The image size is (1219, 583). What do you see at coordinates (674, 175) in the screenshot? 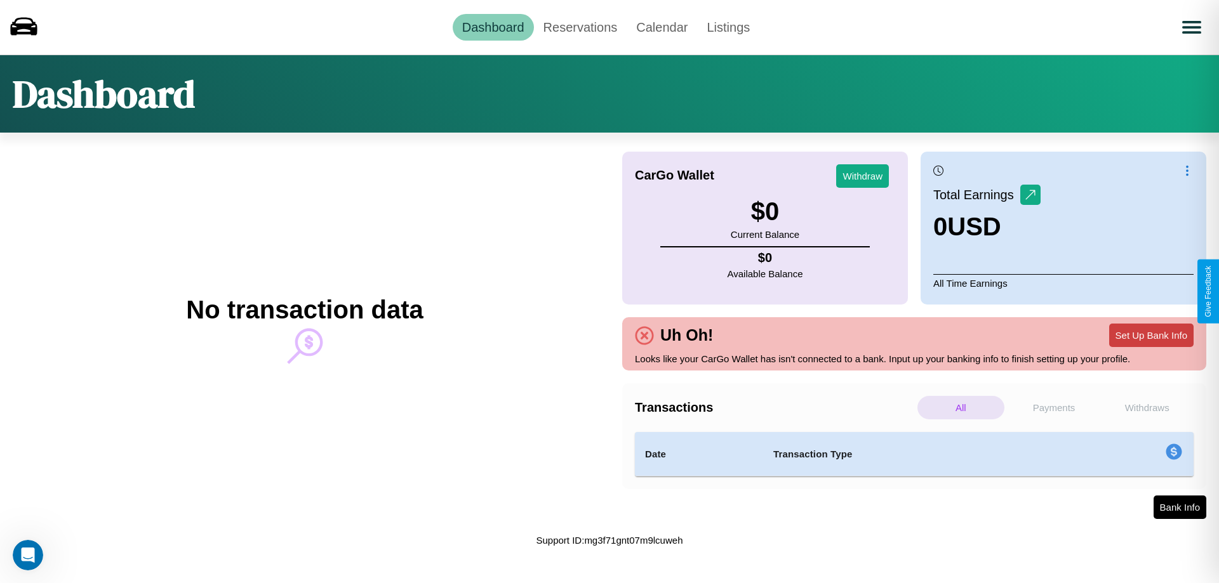
I see `h4: CarGo Wallet` at bounding box center [674, 175].